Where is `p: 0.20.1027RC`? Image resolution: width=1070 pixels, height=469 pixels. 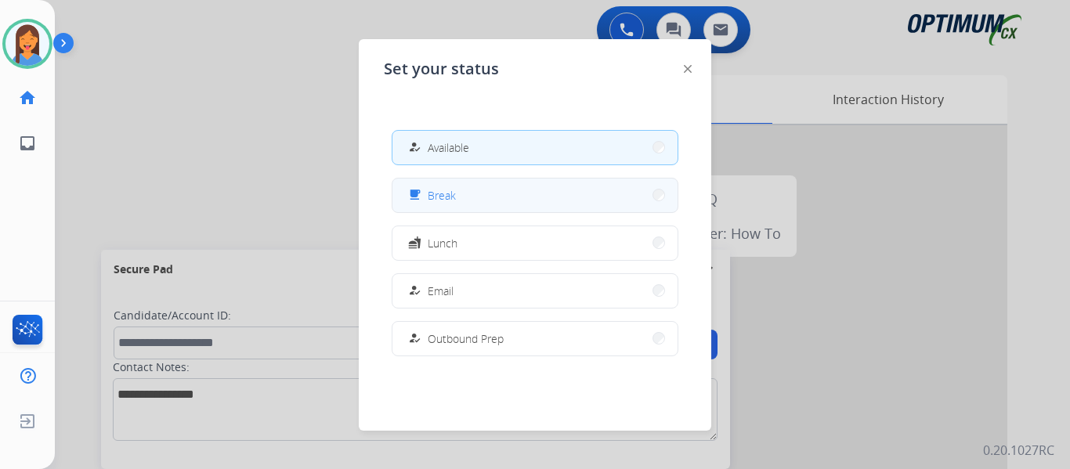 p: 0.20.1027RC is located at coordinates (1018, 450).